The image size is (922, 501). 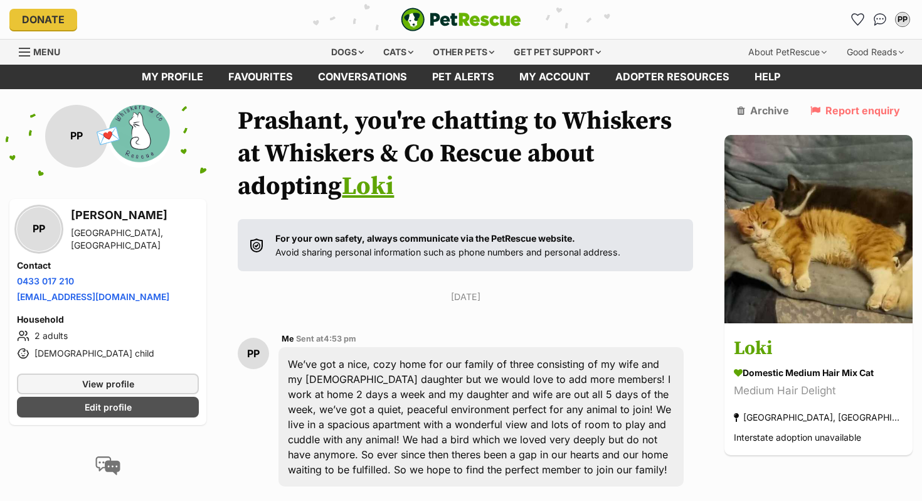 What do you see at coordinates (880, 19) in the screenshot?
I see `img: chat-41dd97257d64d25036548639549fe6c8038ab92f7586957e7f3b1b290dea8141.svg` at bounding box center [880, 19].